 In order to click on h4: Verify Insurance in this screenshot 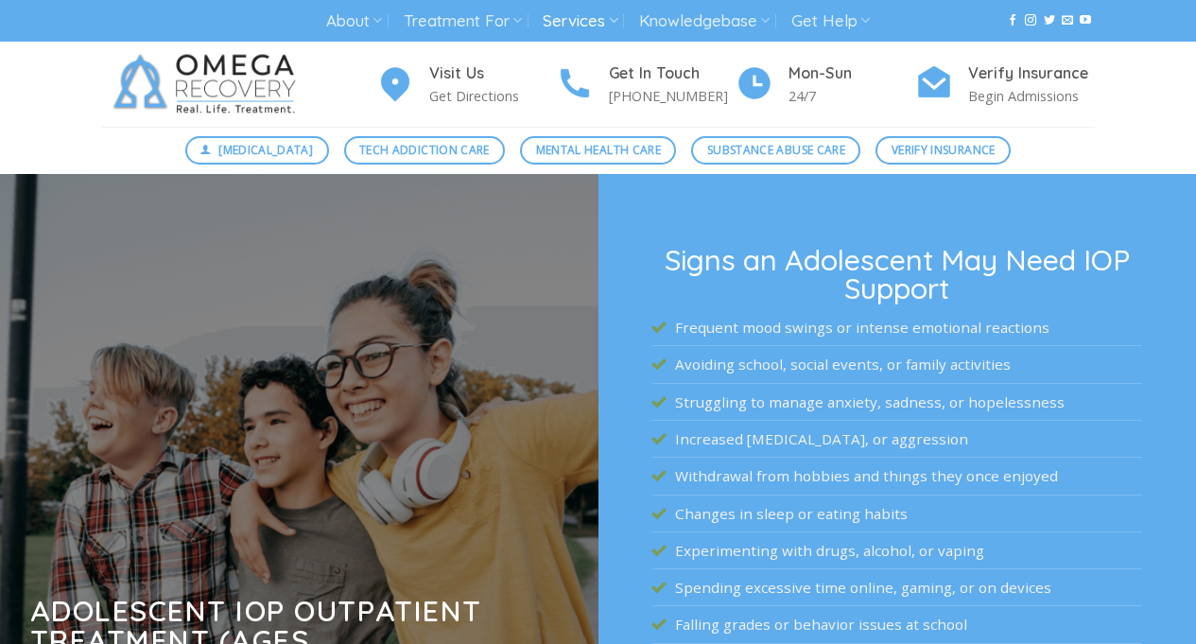, I will do `click(1032, 74)`.